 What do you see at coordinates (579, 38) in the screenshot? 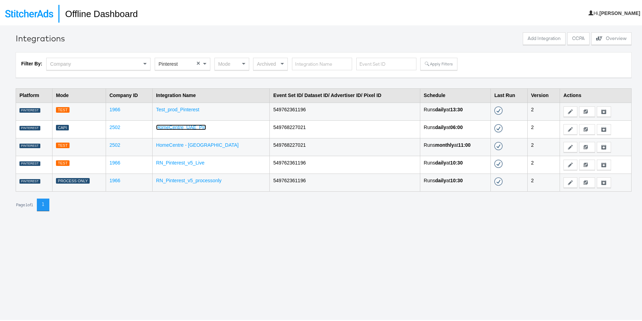
I see `a: CCPA` at bounding box center [579, 38].